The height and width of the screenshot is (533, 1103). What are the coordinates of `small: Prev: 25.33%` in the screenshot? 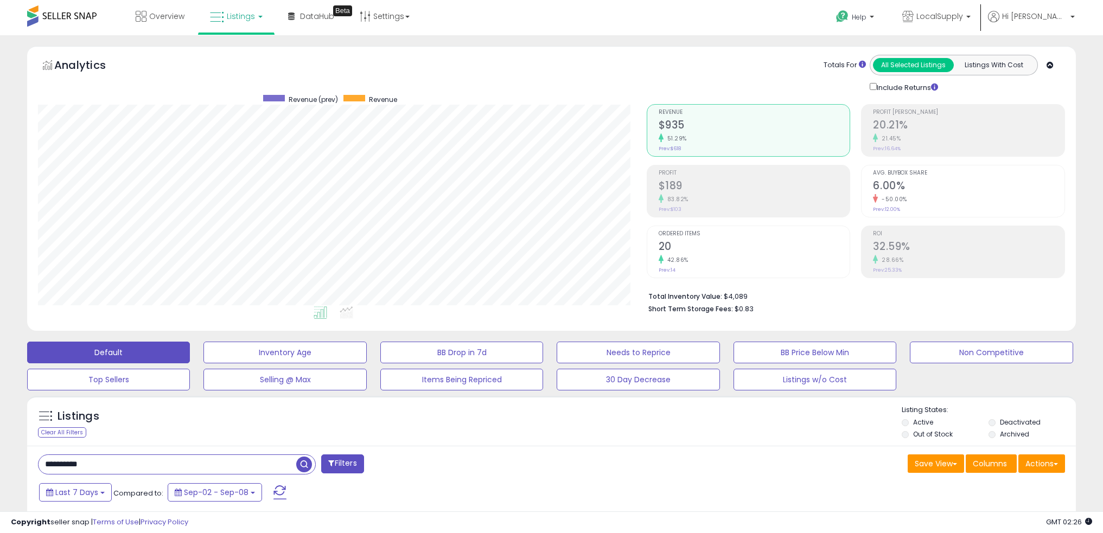 It's located at (887, 270).